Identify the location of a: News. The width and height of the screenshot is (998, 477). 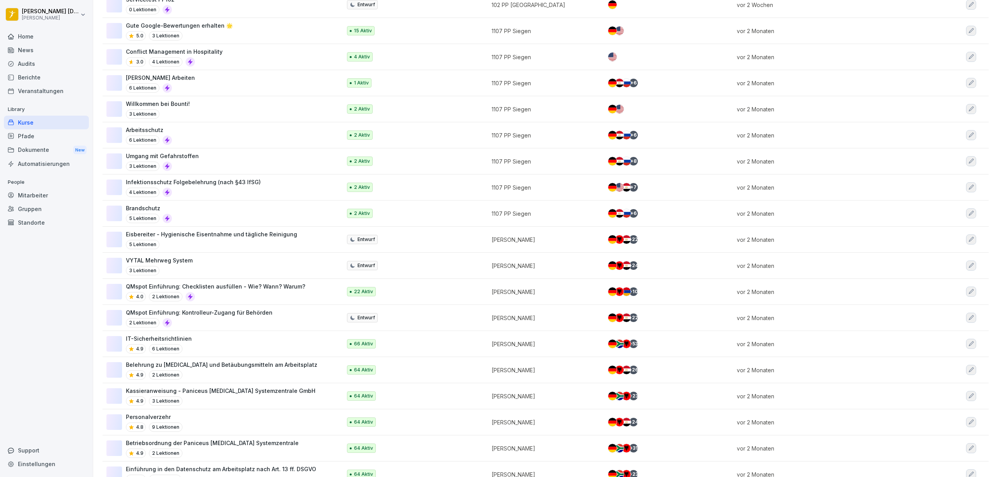
(46, 50).